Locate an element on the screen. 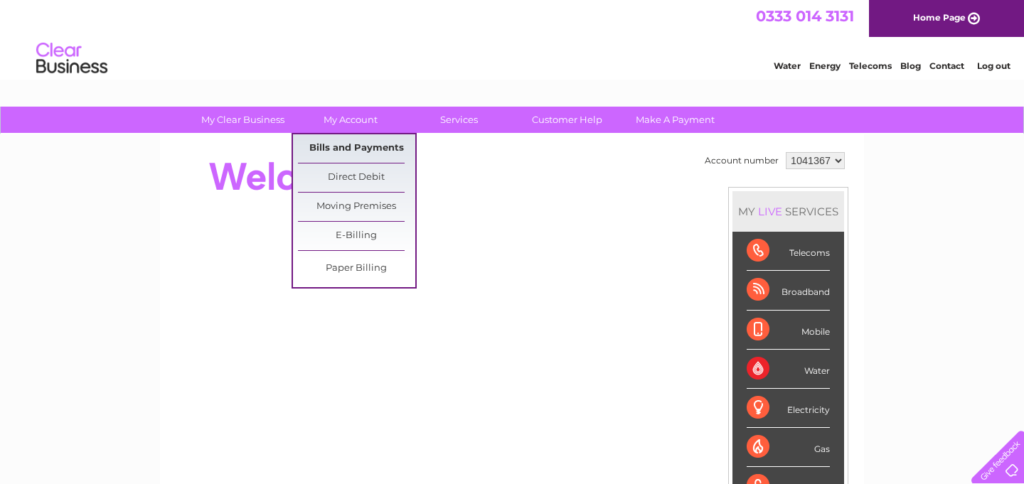  a: Paper Billing is located at coordinates (356, 269).